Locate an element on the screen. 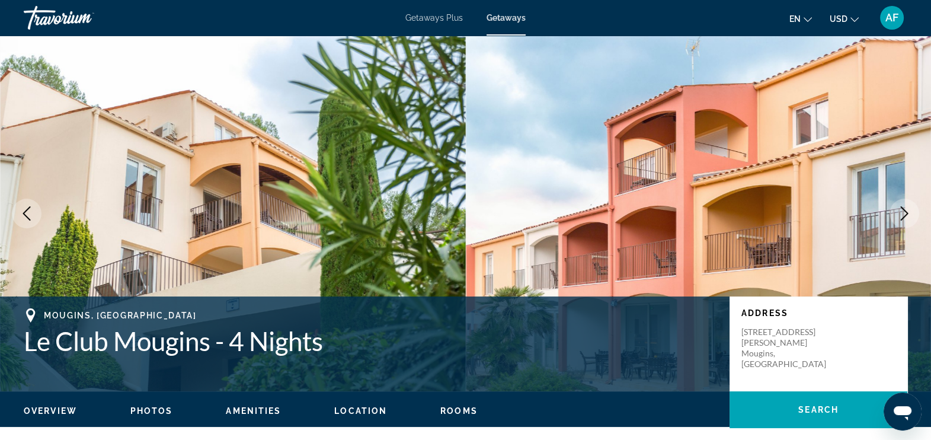 This screenshot has width=931, height=440. span: en is located at coordinates (795, 19).